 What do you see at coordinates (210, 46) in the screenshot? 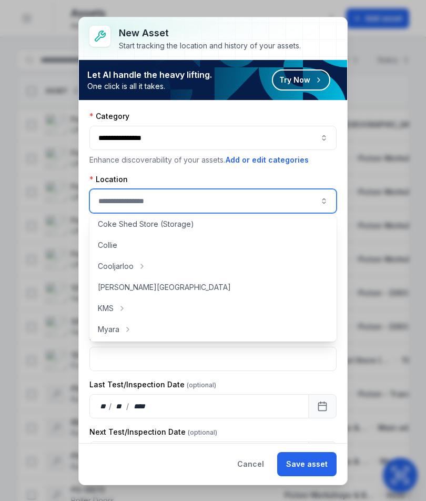
I see `div: Start tracking the location and history of your assets.` at bounding box center [210, 46].